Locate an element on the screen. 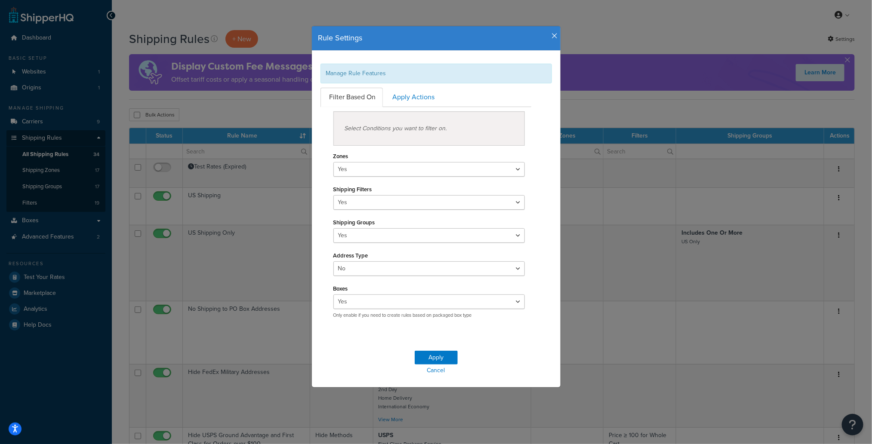 This screenshot has height=444, width=872. a: Cancel is located at coordinates (436, 371).